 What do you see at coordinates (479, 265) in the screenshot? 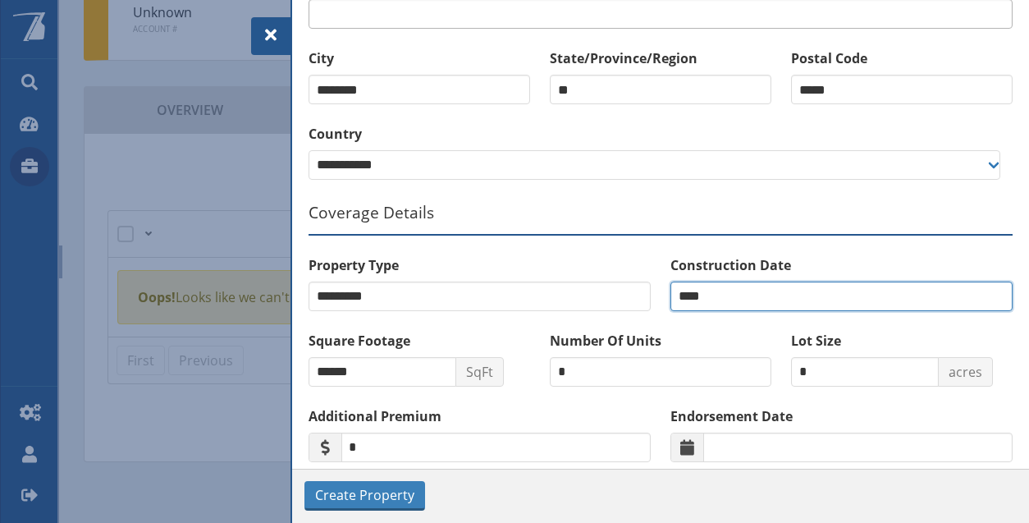
I see `label: Property Type` at bounding box center [479, 265].